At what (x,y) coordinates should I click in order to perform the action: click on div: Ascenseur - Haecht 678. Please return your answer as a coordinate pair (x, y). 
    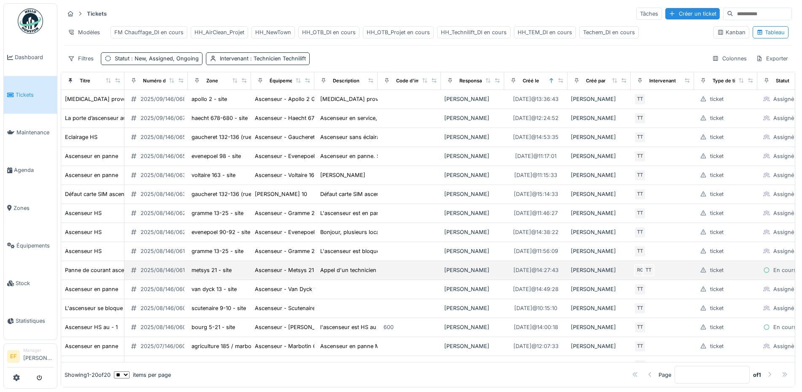
    Looking at the image, I should click on (286, 118).